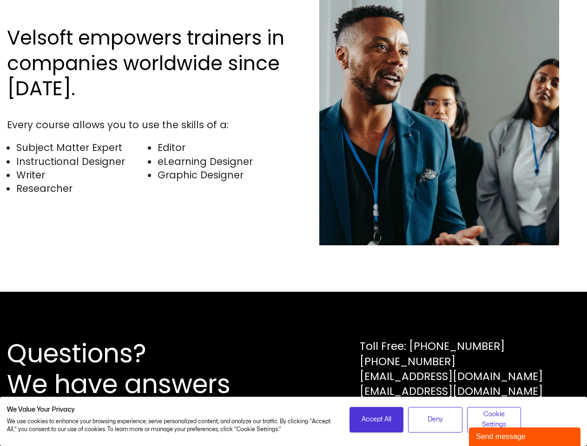 This screenshot has width=587, height=446. I want to click on h2: Questions? We have answers, so click(135, 369).